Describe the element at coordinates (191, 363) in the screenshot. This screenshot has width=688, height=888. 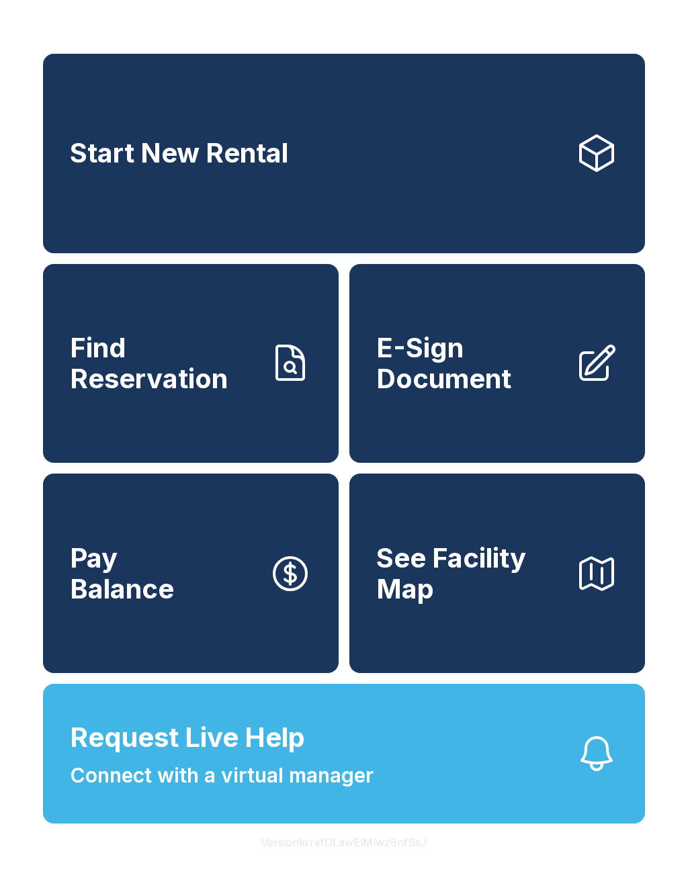
I see `a: Find Reservation` at that location.